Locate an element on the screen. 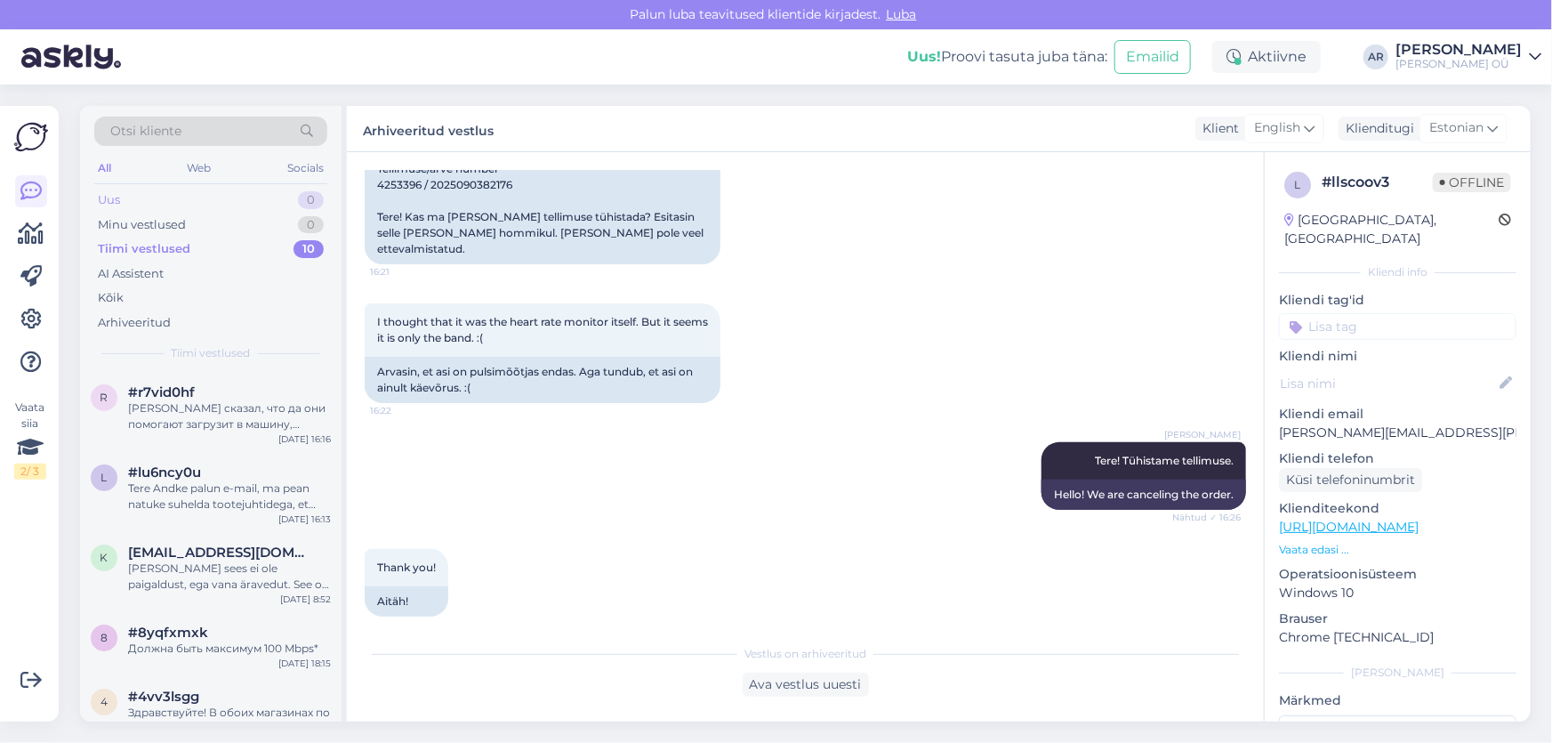 The height and width of the screenshot is (743, 1552). span: Vestlus on arhiveeritud is located at coordinates (805, 654).